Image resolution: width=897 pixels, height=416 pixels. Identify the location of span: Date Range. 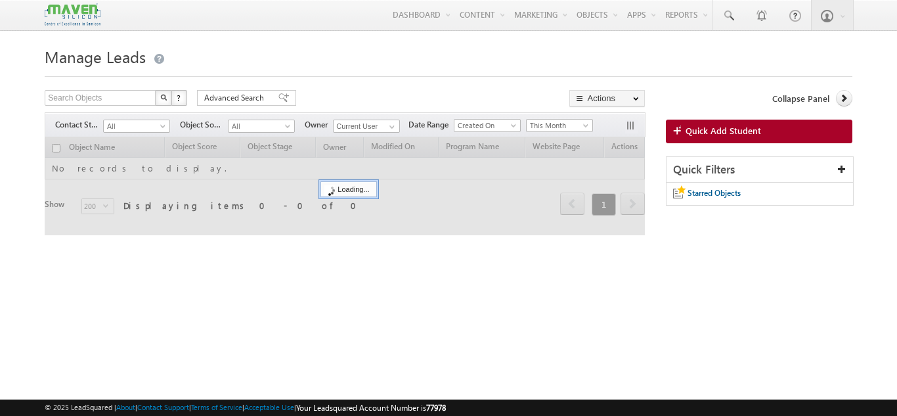
(431, 125).